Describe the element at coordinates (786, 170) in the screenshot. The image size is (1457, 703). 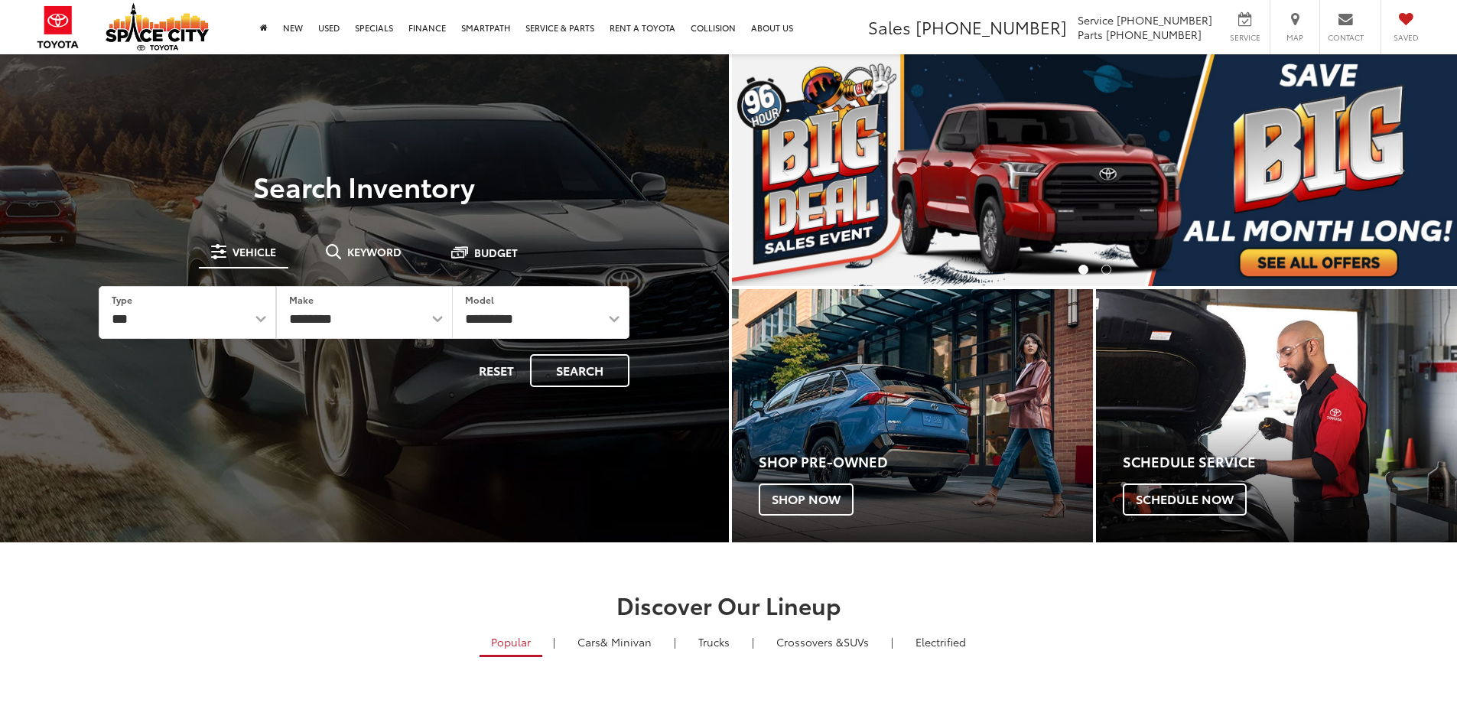
I see `button: Click to view previous picture.` at that location.